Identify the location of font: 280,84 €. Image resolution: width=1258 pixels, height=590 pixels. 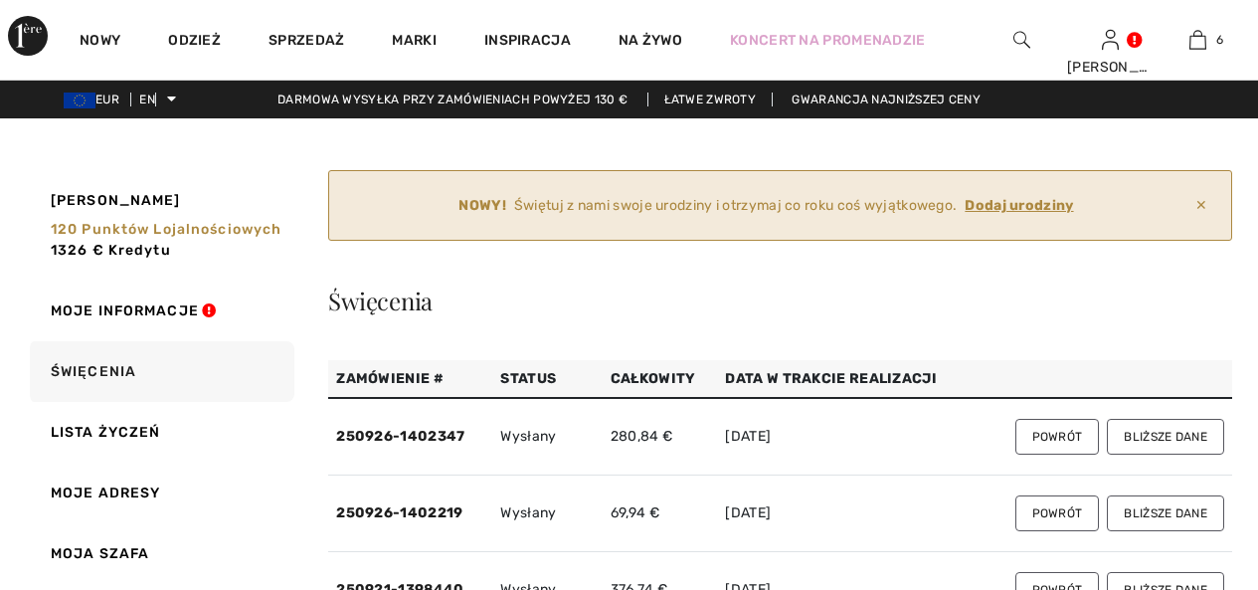
(641, 435).